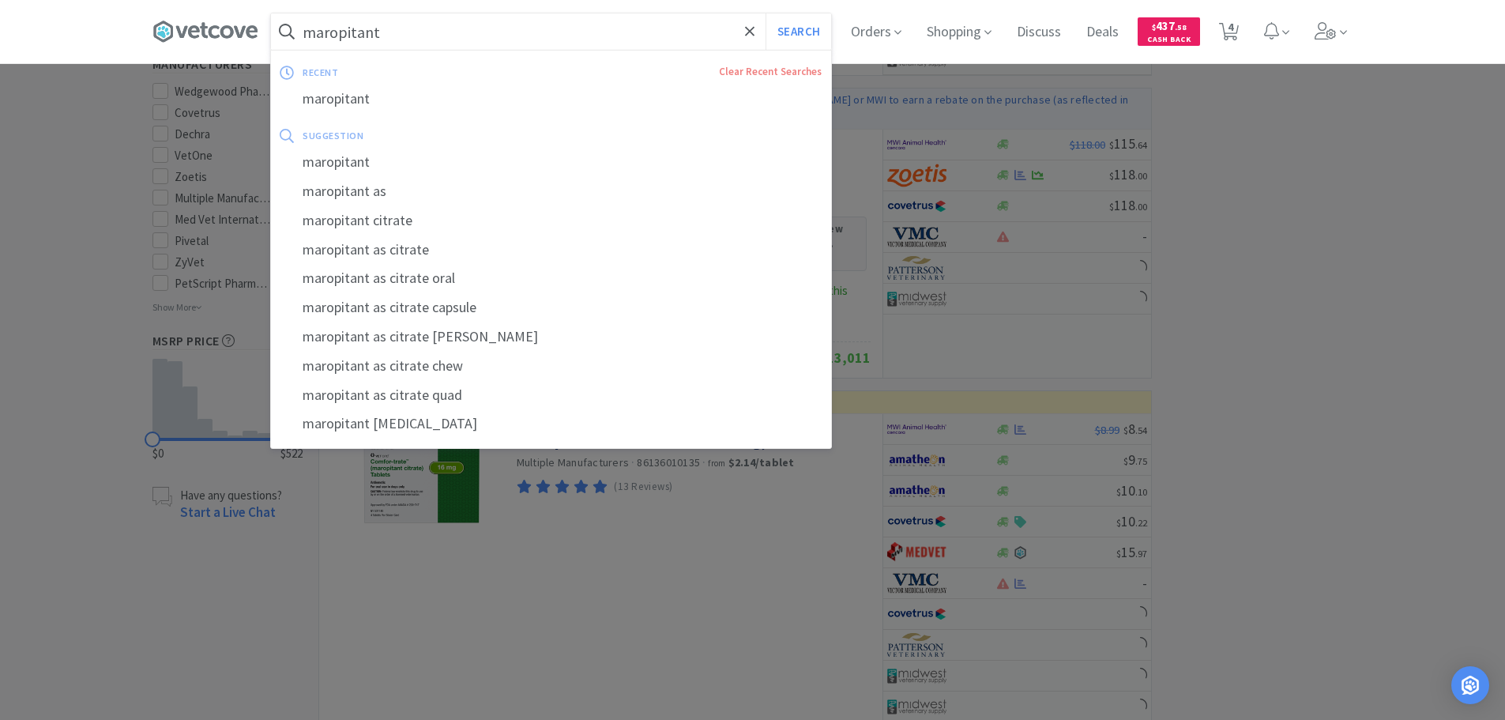  I want to click on div: maropitant as, so click(551, 191).